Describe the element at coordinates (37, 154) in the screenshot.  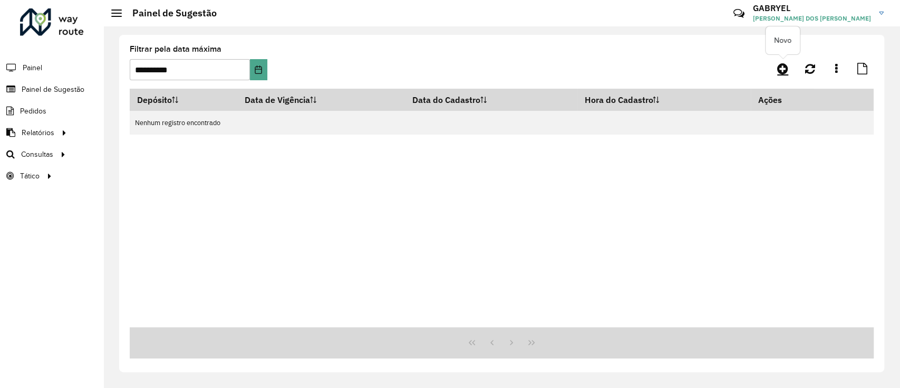
I see `span: Consultas` at that location.